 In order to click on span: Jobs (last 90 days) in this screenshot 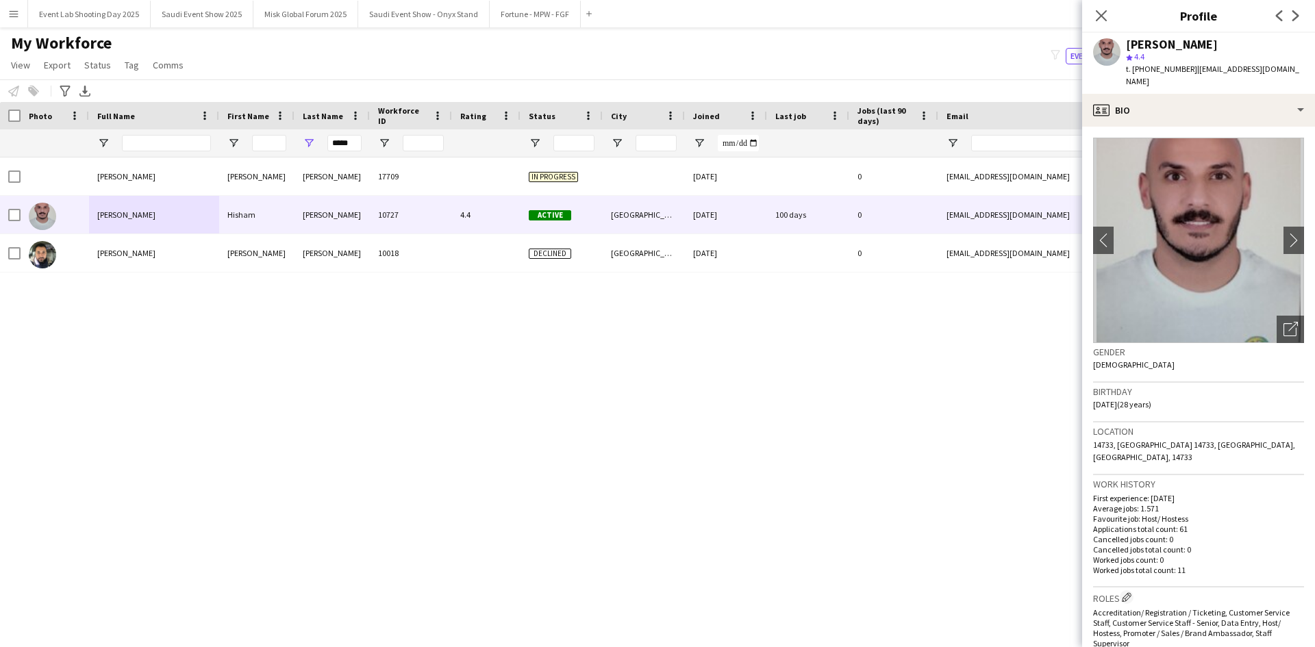, I will do `click(886, 116)`.